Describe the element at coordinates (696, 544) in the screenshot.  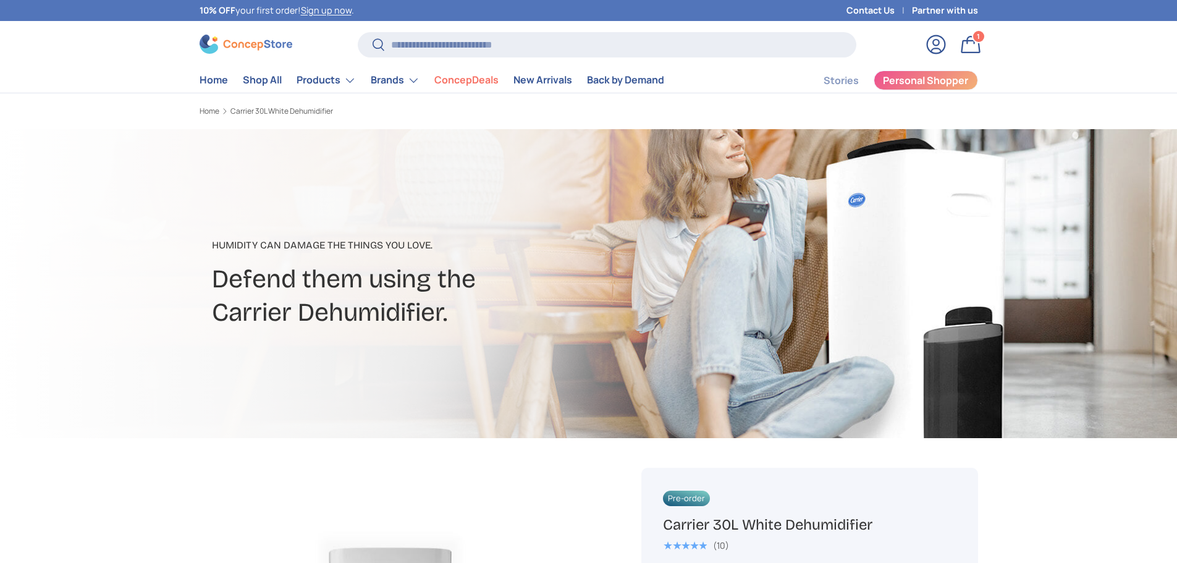
I see `a: 5.0 out of 5.0 stars (10)` at that location.